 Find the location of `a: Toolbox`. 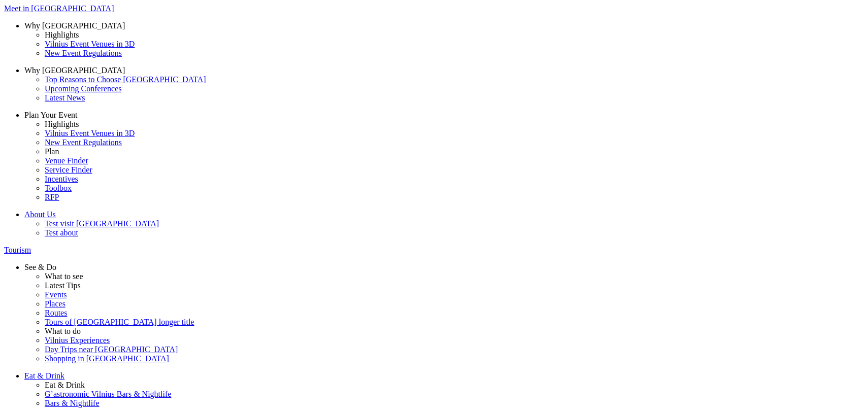

a: Toolbox is located at coordinates (447, 188).